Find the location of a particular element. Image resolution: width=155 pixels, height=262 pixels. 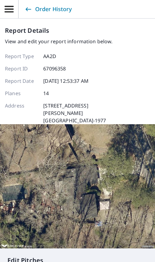

p: Report Type is located at coordinates (21, 56).